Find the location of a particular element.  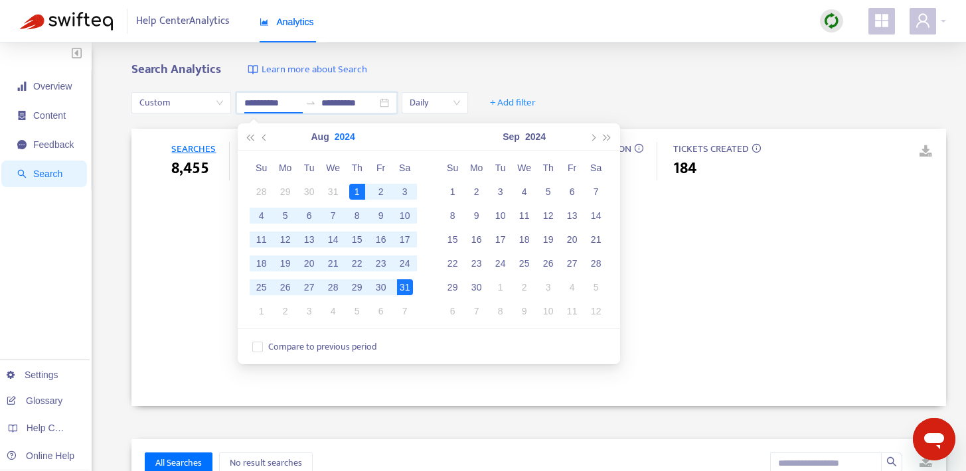

td: 2024-08-26 is located at coordinates (285, 287).